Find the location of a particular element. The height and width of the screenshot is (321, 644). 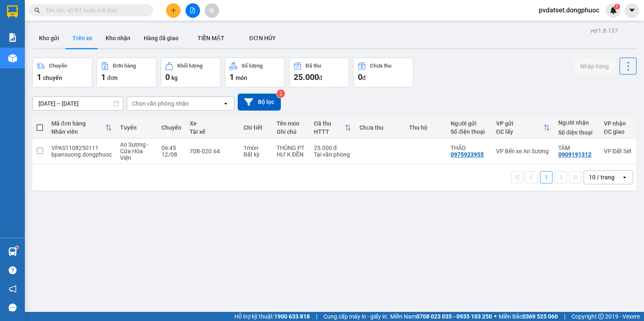

div: ĐC lấy is located at coordinates (519, 132).